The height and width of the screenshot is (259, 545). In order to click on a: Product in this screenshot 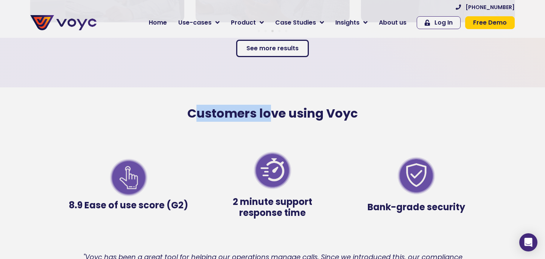, I will do `click(247, 23)`.